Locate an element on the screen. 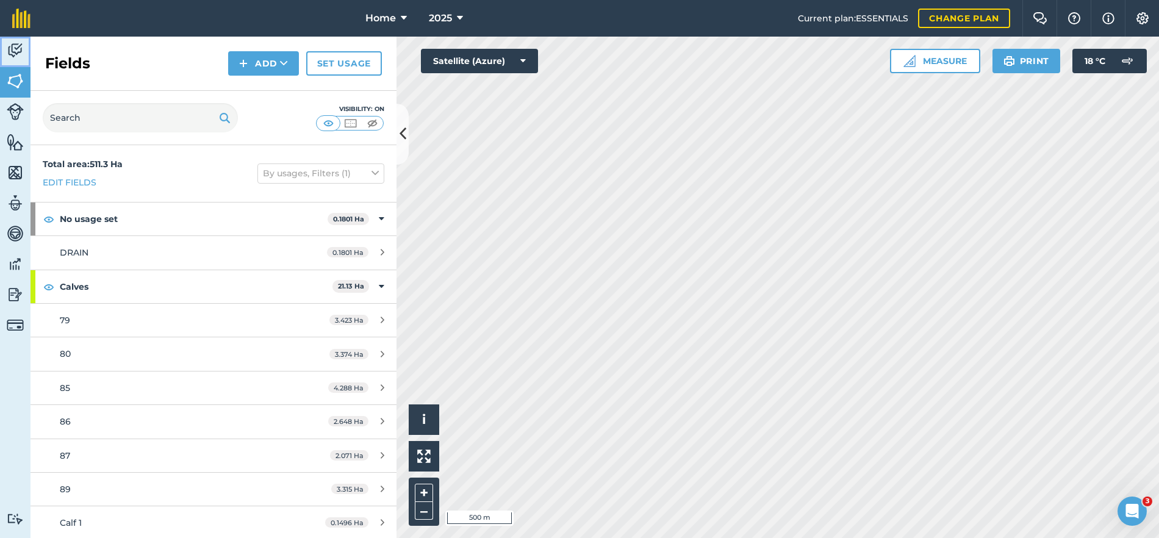  span: 89 is located at coordinates (65, 489).